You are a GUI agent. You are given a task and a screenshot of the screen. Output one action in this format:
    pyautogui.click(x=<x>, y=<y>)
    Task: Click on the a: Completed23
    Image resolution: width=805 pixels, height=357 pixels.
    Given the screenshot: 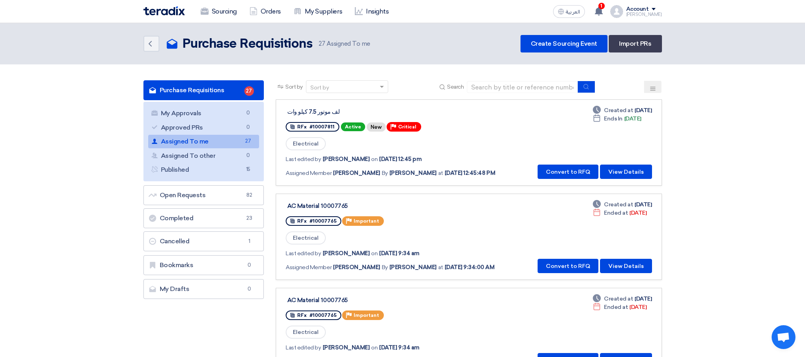 What is the action you would take?
    pyautogui.click(x=204, y=218)
    